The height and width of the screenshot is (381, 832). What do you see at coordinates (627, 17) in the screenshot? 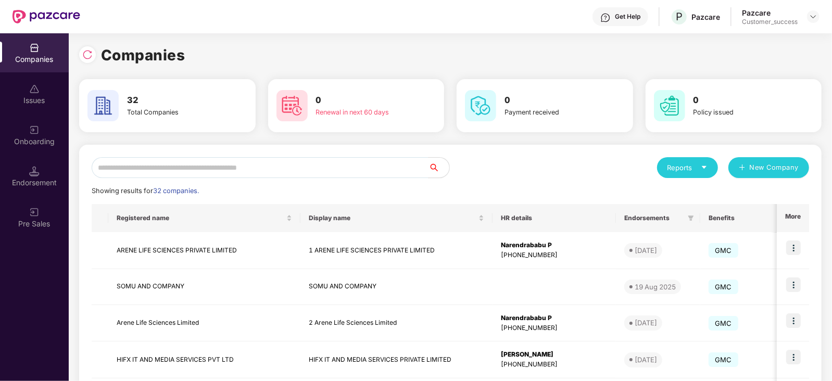
I see `div: Get Help` at bounding box center [627, 17].